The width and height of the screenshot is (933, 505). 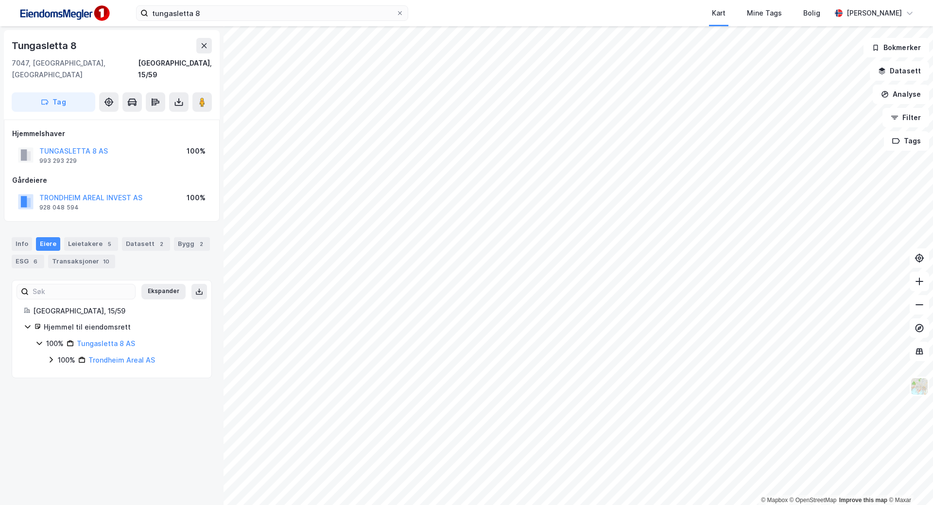 What do you see at coordinates (45, 46) in the screenshot?
I see `div: Tungasletta 8` at bounding box center [45, 46].